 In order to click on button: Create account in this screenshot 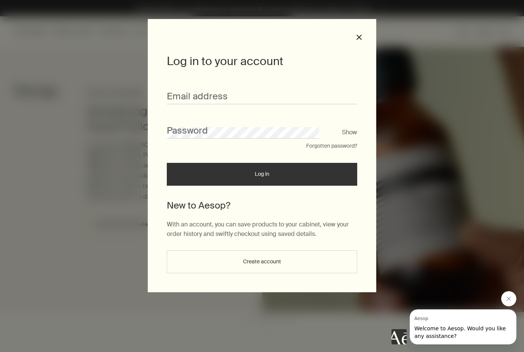, I will do `click(262, 262)`.